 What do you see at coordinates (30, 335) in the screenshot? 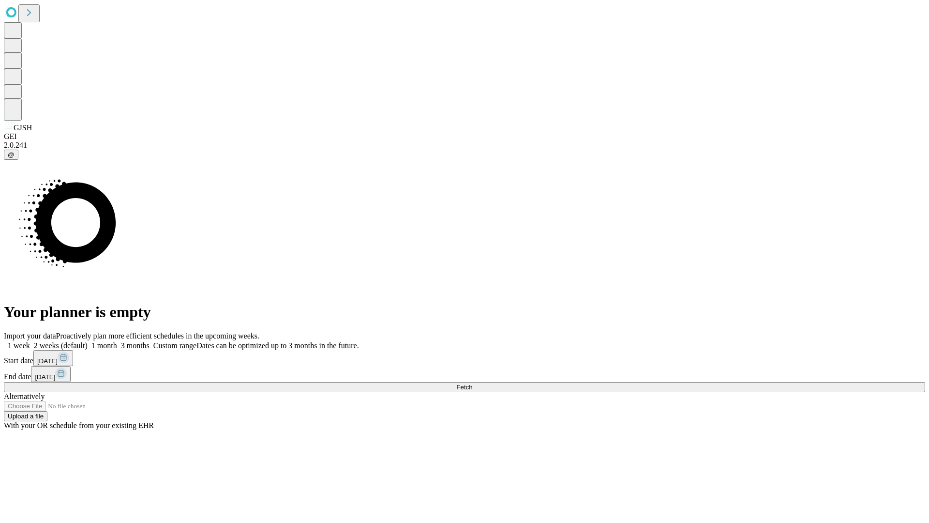
I see `span: Import your data` at bounding box center [30, 335].